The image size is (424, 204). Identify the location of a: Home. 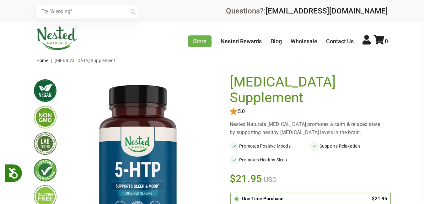
(42, 61).